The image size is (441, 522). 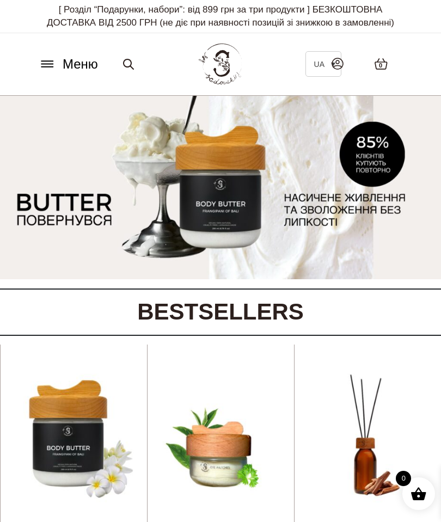 I want to click on span: UA, so click(x=319, y=64).